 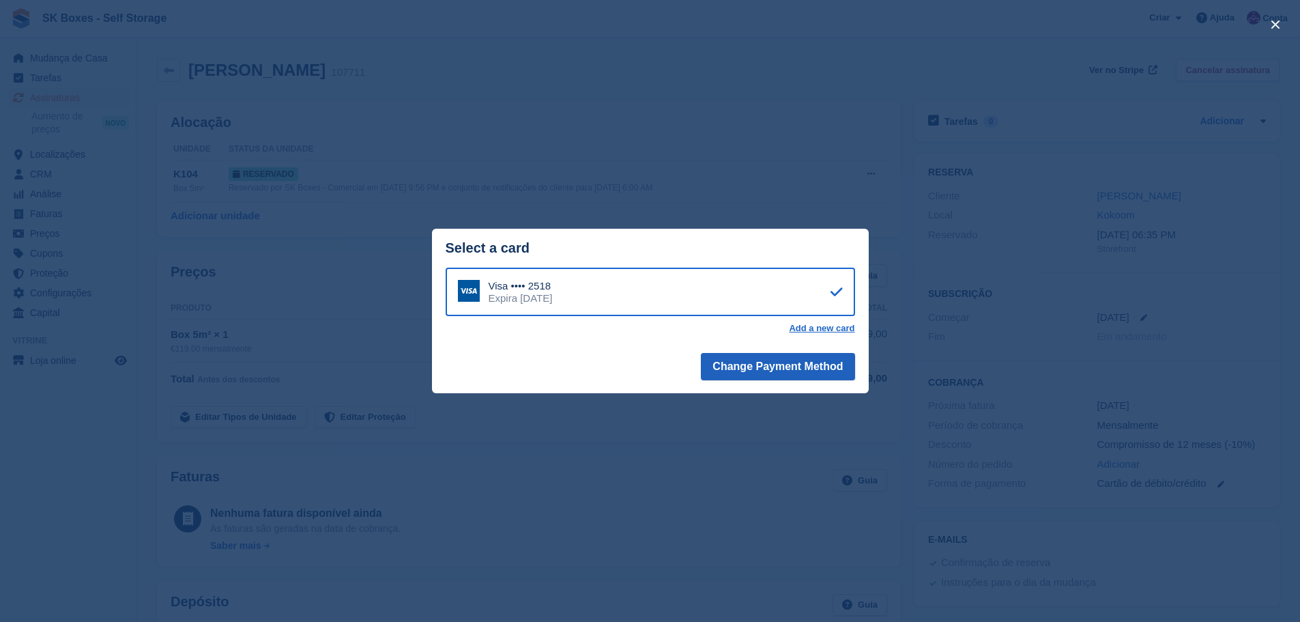 What do you see at coordinates (650, 248) in the screenshot?
I see `div: Select a card` at bounding box center [650, 248].